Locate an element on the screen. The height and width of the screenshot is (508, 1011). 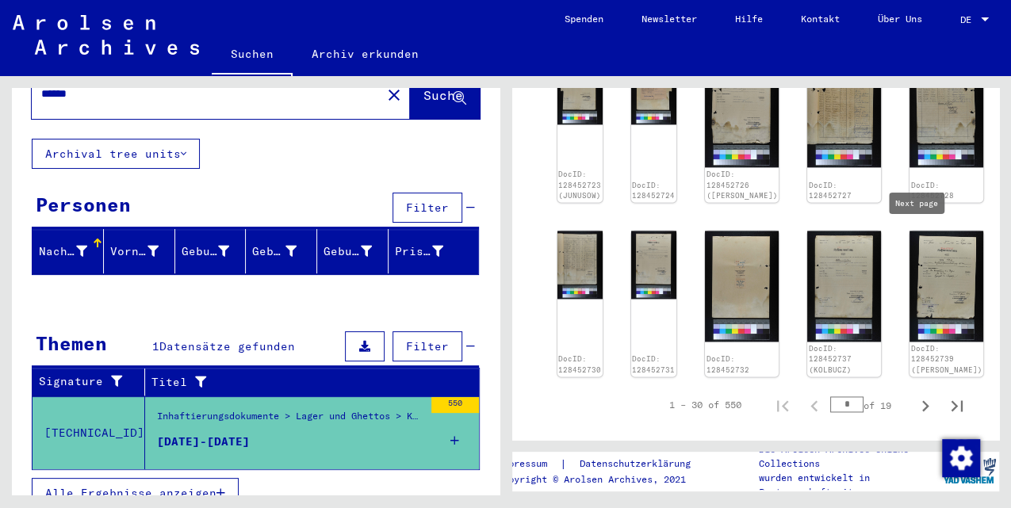
mat-header-cell: Geburt‏ is located at coordinates (282, 251).